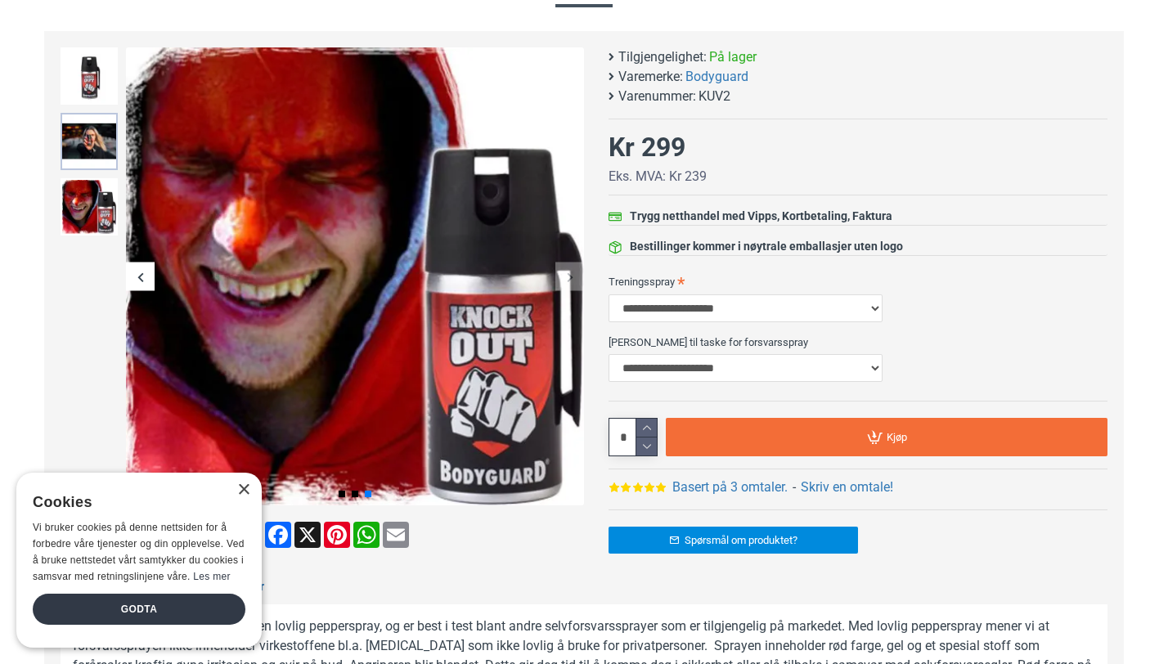 The image size is (1168, 664). Describe the element at coordinates (308, 535) in the screenshot. I see `a: X` at that location.